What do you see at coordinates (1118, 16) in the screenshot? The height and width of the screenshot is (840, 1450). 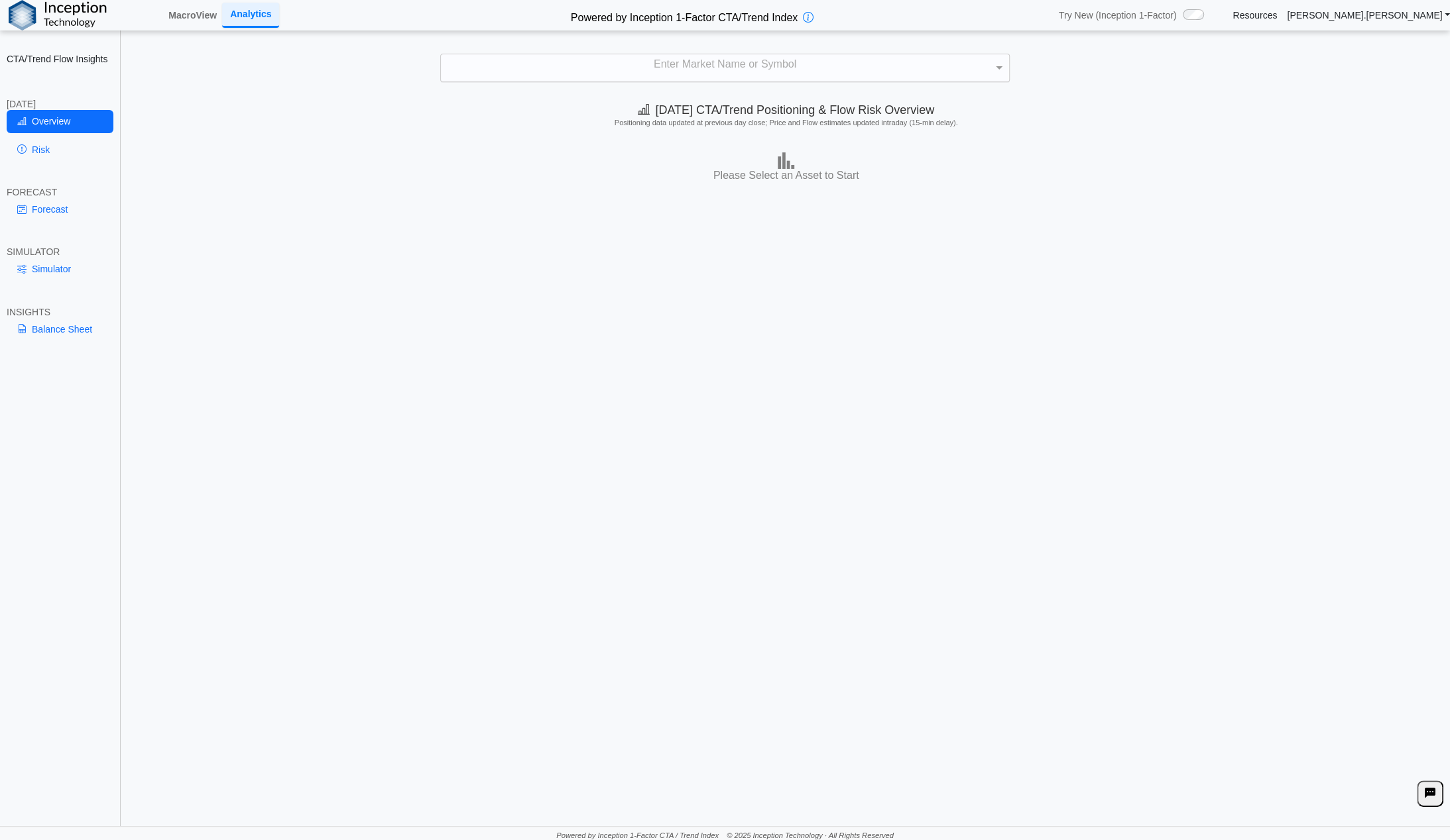 I see `span: Try New (Inception 1-Factor)` at bounding box center [1118, 16].